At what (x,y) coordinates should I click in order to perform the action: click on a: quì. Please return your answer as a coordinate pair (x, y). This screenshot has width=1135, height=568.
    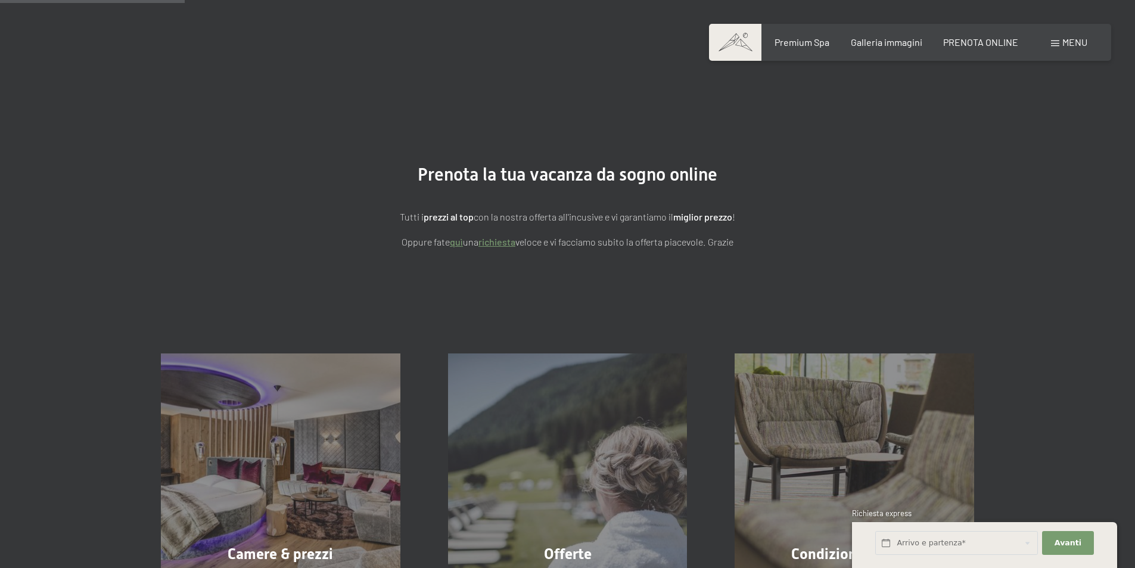
    Looking at the image, I should click on (456, 241).